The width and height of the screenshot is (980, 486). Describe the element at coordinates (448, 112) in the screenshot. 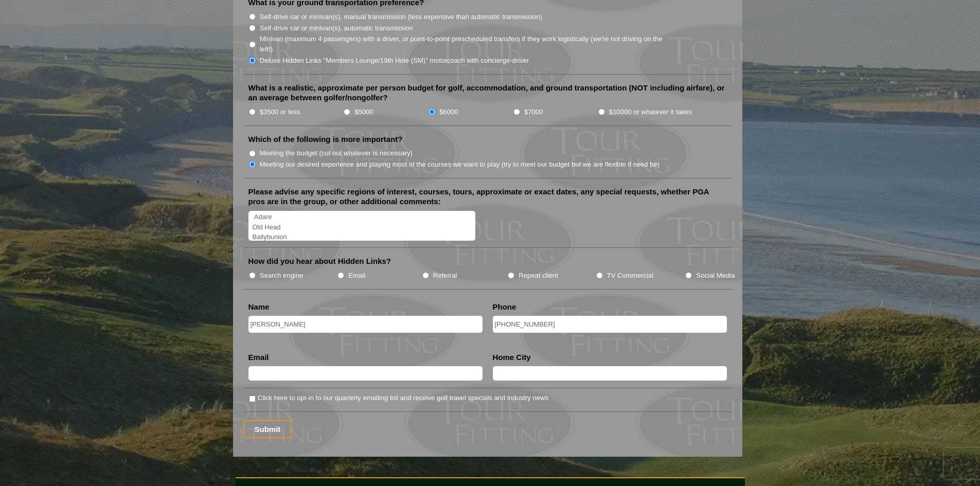

I see `label: $6000` at that location.